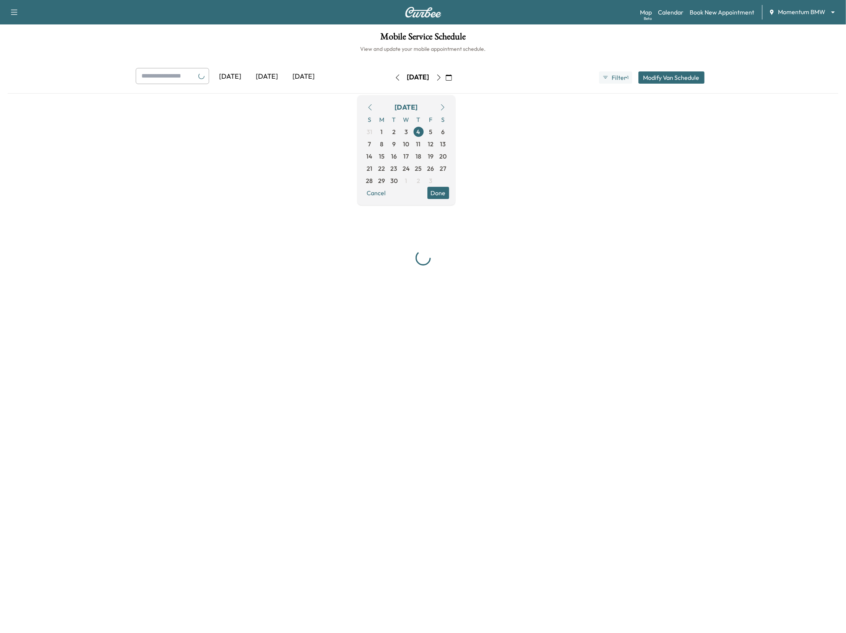 This screenshot has width=846, height=633. Describe the element at coordinates (430, 132) in the screenshot. I see `span: 5` at that location.